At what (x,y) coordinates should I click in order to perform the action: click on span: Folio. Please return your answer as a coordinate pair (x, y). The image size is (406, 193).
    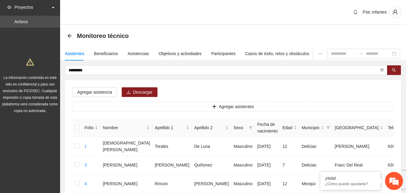
    Looking at the image, I should click on (89, 128).